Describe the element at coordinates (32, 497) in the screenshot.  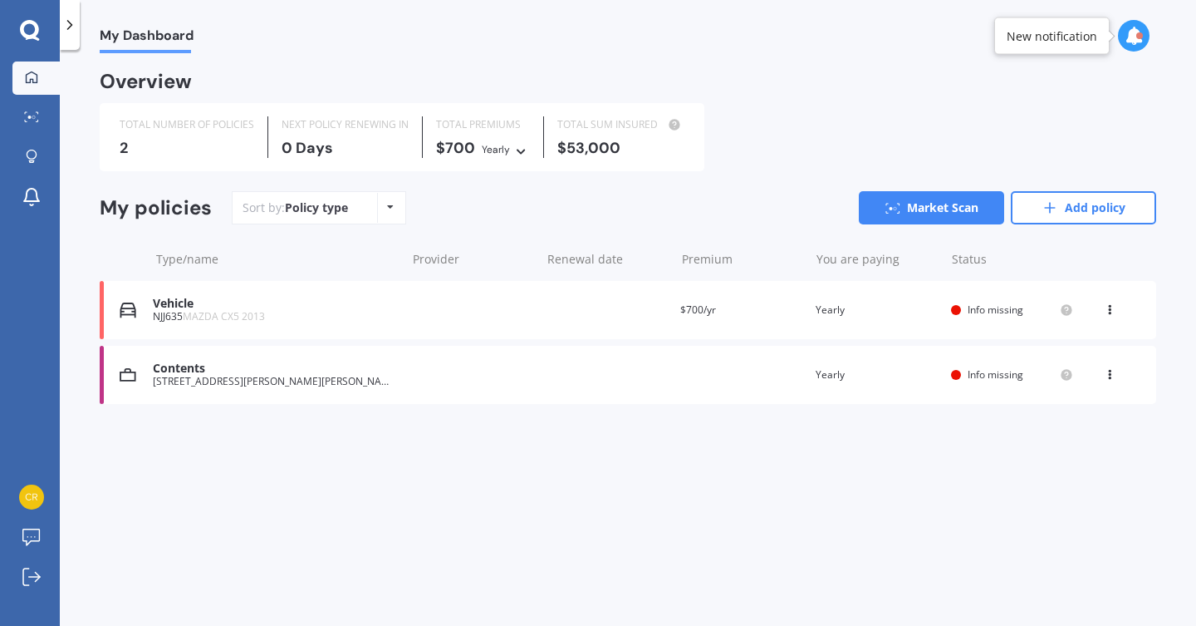
I see `img: 0b4a1f31f2574417244cf9154f0d297c` at that location.